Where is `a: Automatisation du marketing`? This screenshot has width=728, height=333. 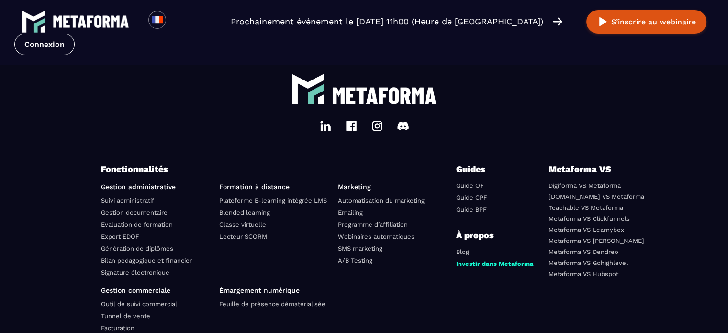 a: Automatisation du marketing is located at coordinates (381, 200).